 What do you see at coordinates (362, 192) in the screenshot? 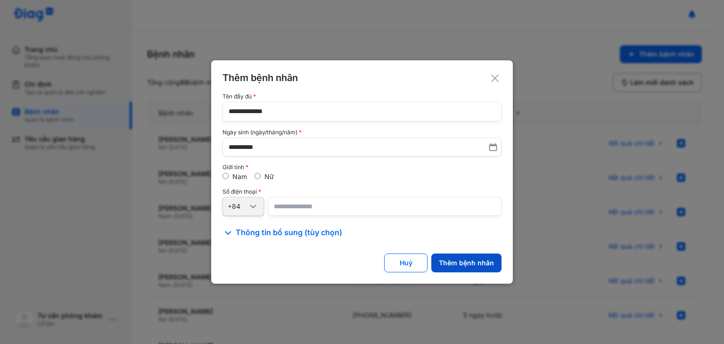
I see `div: Số điện thoại` at bounding box center [362, 192].